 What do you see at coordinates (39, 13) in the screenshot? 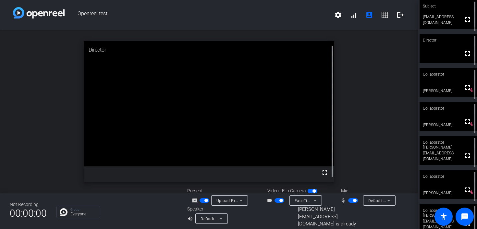
I see `img: white-gradient.svg` at bounding box center [39, 13].